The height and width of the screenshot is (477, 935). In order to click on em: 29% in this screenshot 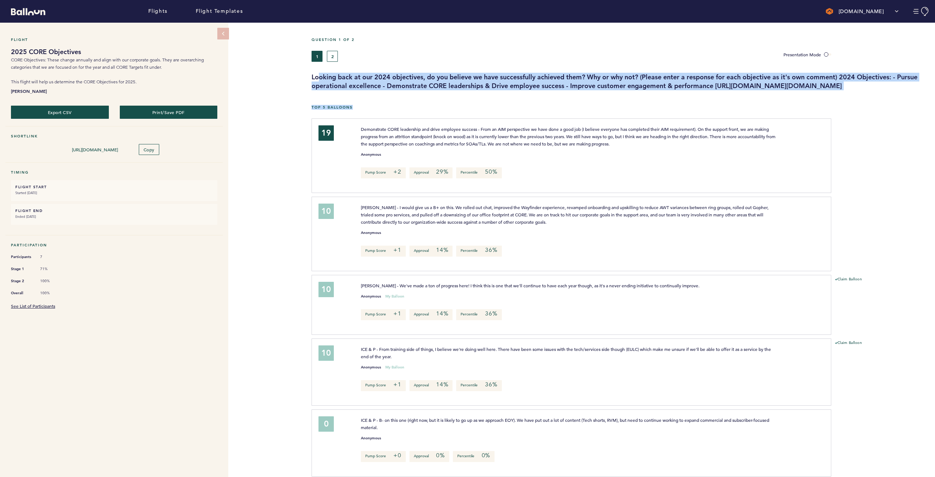, I will do `click(442, 172)`.